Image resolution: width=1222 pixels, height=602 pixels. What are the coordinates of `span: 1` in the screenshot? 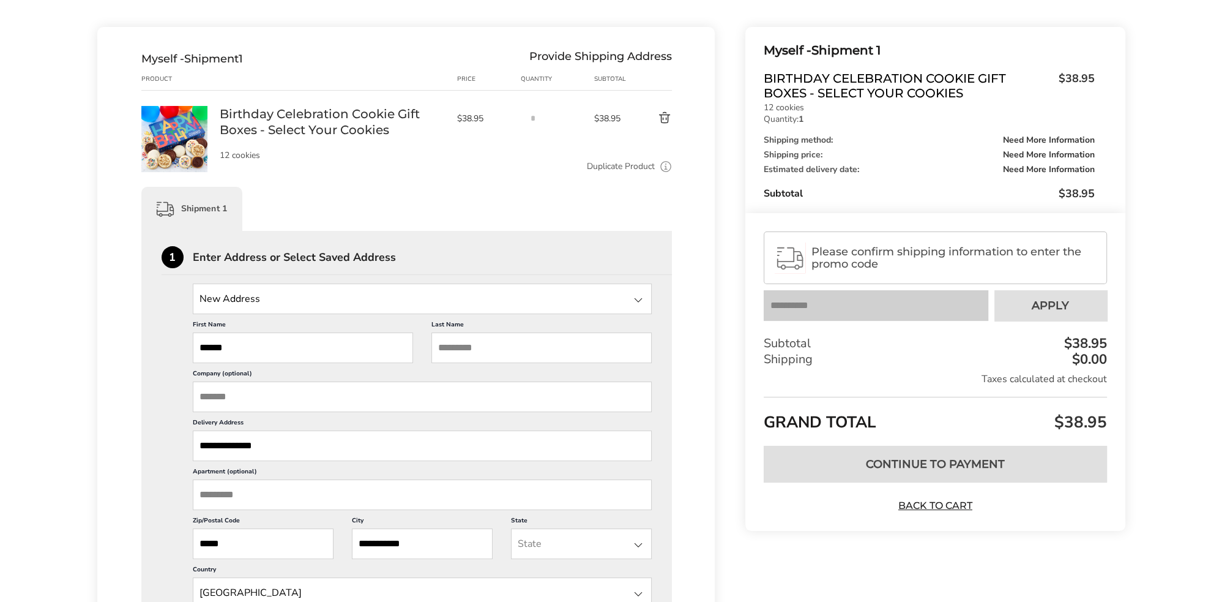 It's located at (241, 59).